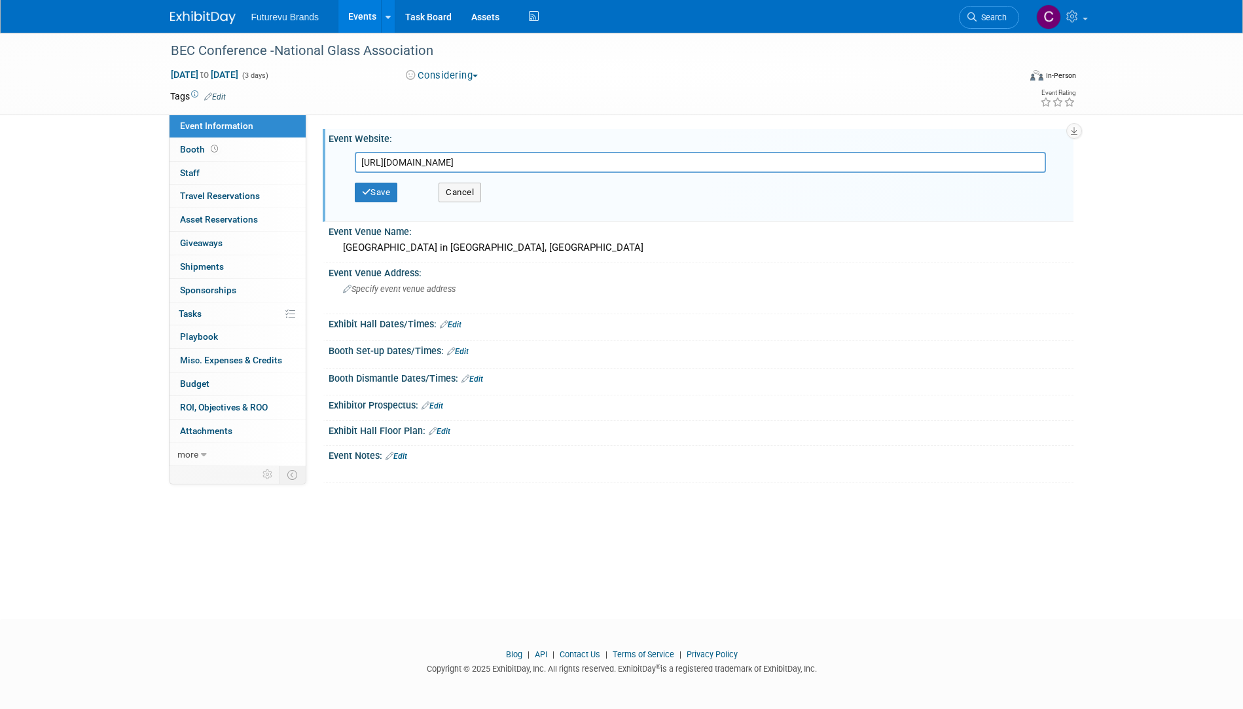 Image resolution: width=1243 pixels, height=709 pixels. I want to click on a: Tasks, so click(238, 314).